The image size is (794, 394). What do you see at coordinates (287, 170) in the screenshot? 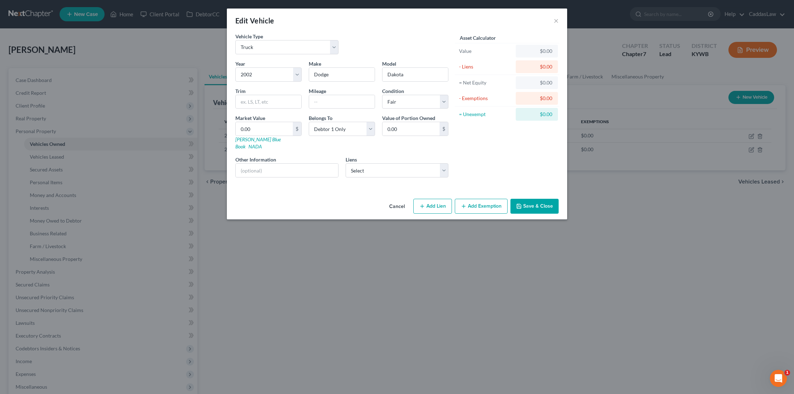
I see `input: (optional)` at bounding box center [287, 170].